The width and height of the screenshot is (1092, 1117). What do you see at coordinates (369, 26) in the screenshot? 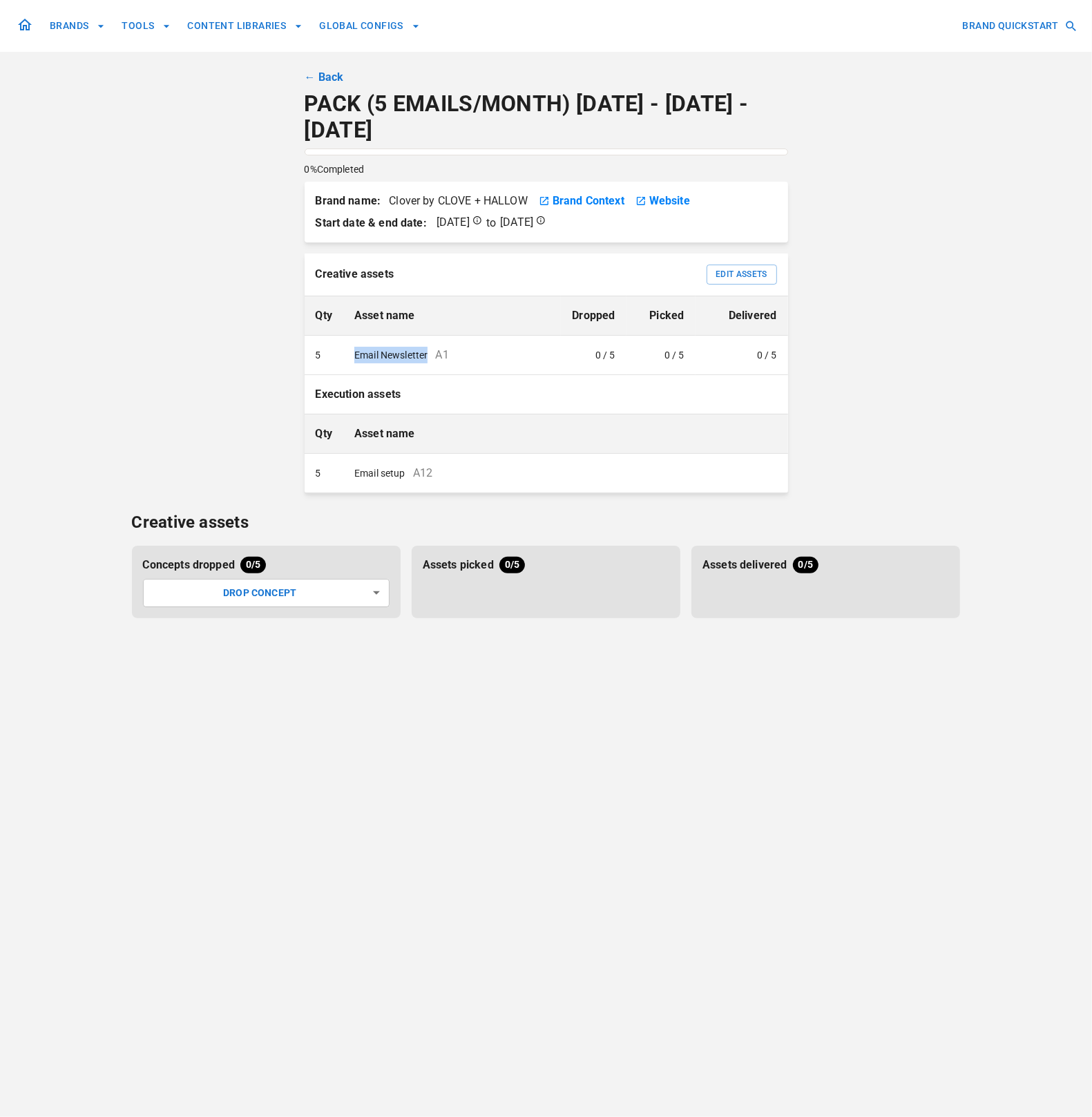
I see `button: GLOBAL CONFIGS` at bounding box center [369, 26].